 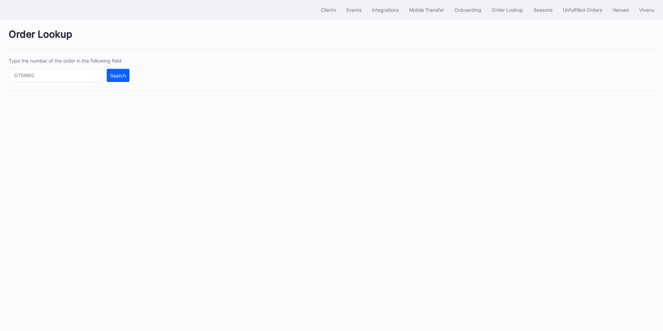 What do you see at coordinates (647, 10) in the screenshot?
I see `a: Vivenu` at bounding box center [647, 10].